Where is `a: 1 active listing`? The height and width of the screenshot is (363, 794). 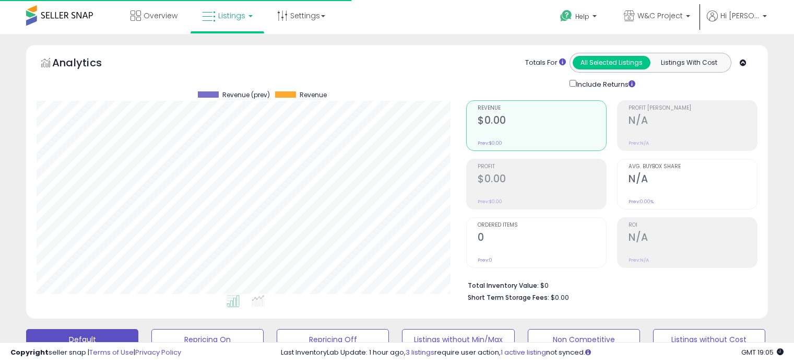
a: 1 active listing is located at coordinates (523, 352).